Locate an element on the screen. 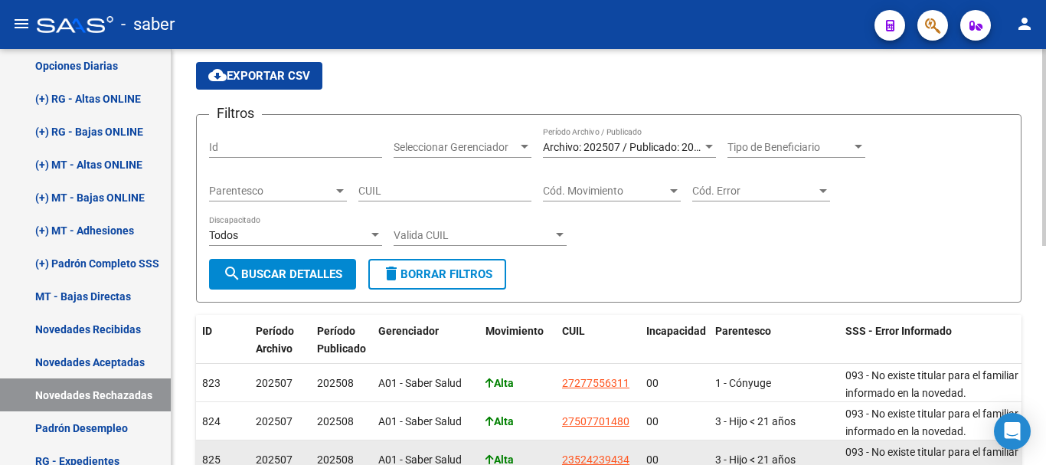 The height and width of the screenshot is (465, 1046). span: Exportar CSV is located at coordinates (259, 76).